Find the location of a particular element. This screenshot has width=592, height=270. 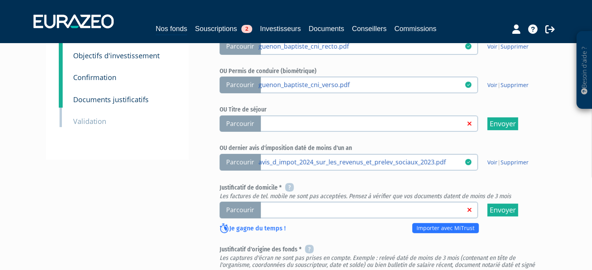

small: Validation is located at coordinates (89, 121).